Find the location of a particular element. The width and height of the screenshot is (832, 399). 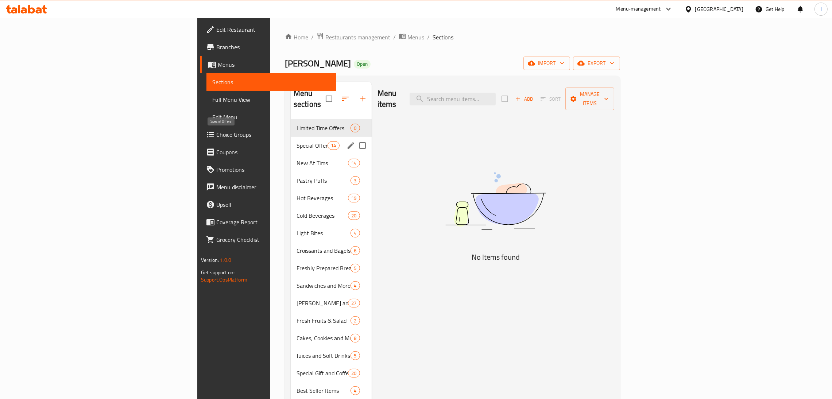

span: Choice Groups is located at coordinates (273, 135).